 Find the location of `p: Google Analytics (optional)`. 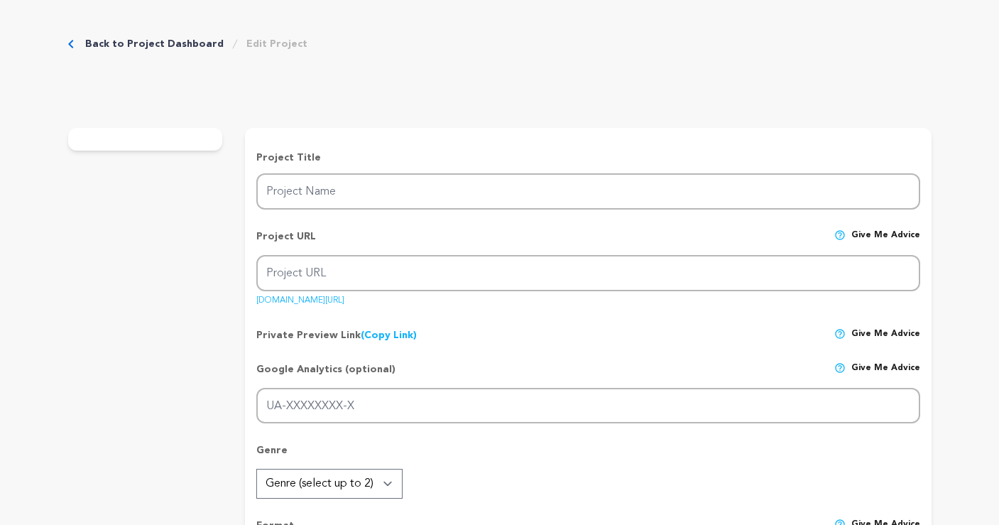

p: Google Analytics (optional) is located at coordinates (326, 375).